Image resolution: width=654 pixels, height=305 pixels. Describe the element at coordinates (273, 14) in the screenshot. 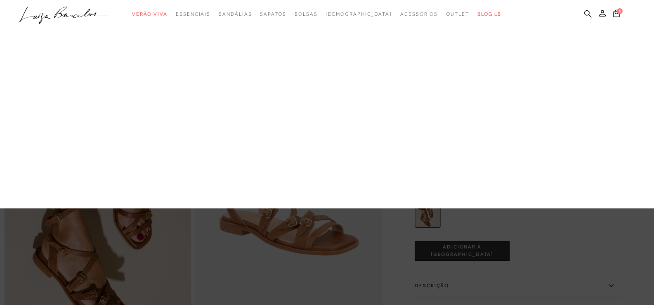

I see `span: Sapatos` at that location.